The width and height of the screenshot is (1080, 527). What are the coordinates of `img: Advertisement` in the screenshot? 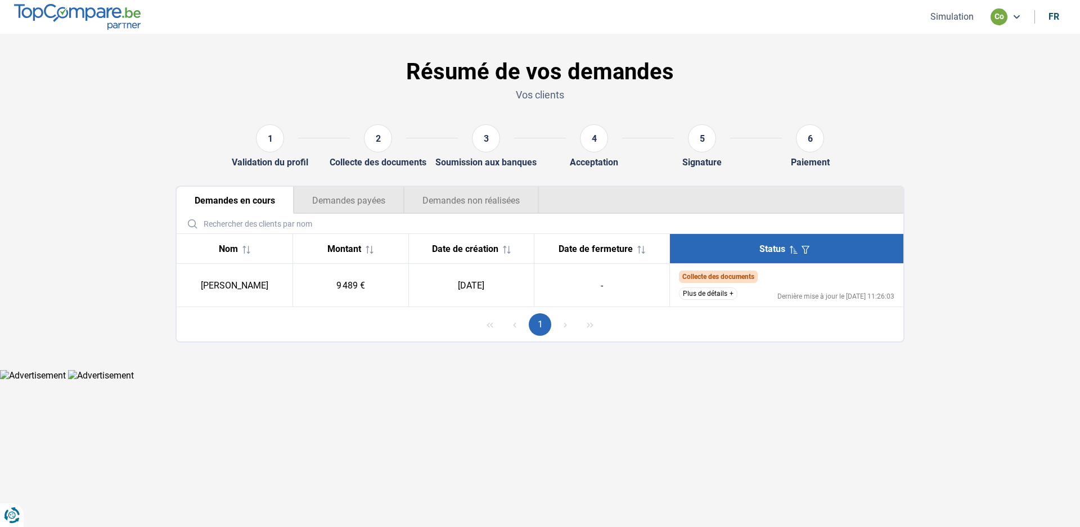 It's located at (101, 375).